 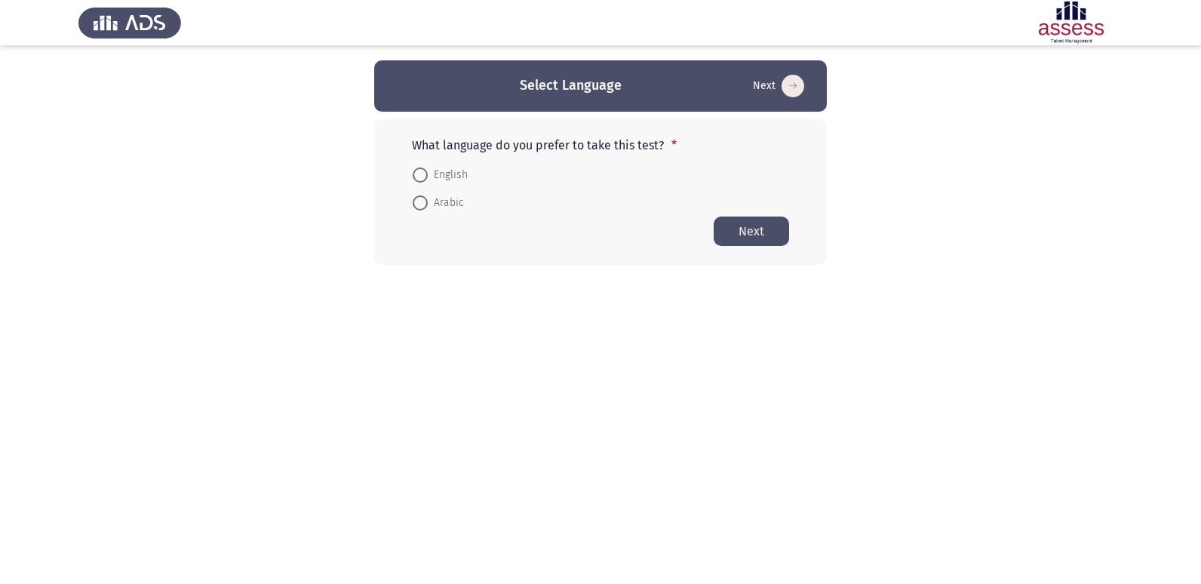 What do you see at coordinates (570, 85) in the screenshot?
I see `h3: Select Language` at bounding box center [570, 85].